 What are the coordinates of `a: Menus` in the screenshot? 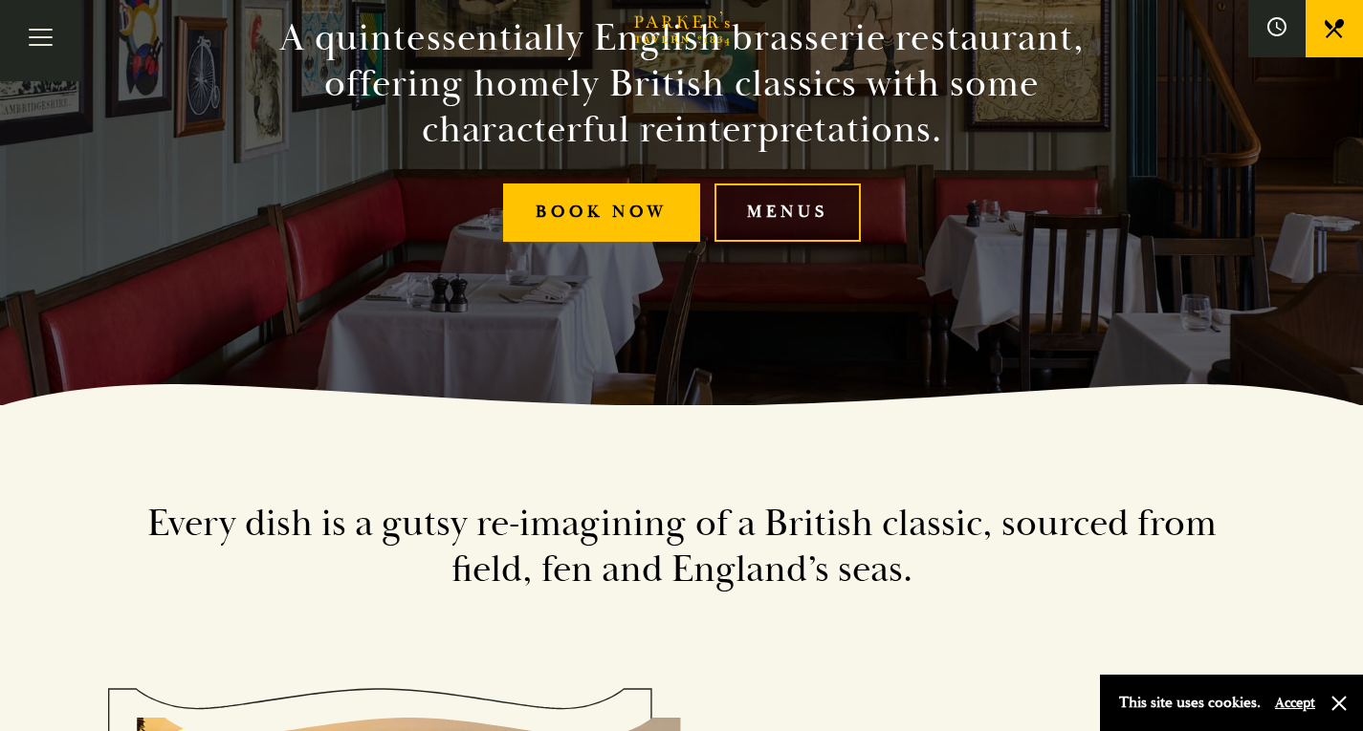 It's located at (787, 212).